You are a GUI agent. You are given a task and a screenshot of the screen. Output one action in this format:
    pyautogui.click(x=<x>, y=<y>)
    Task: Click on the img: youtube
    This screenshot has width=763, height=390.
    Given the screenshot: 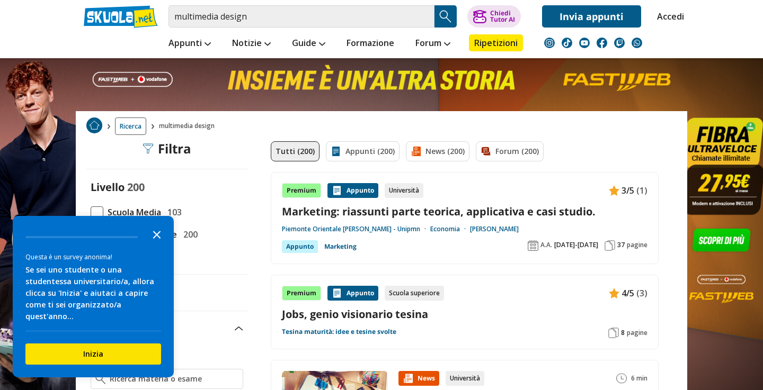 What is the action you would take?
    pyautogui.click(x=584, y=43)
    